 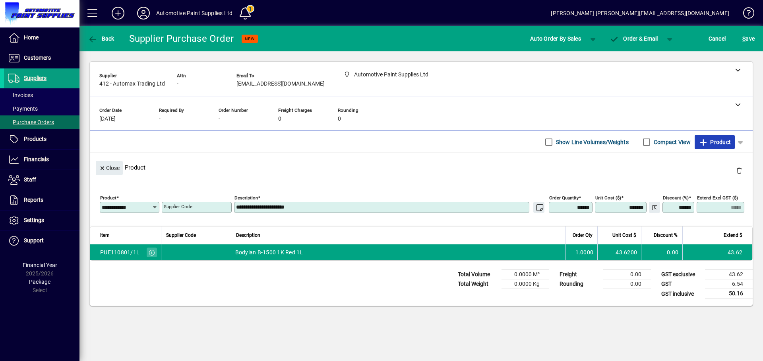 What do you see at coordinates (422, 167) in the screenshot?
I see `div: Product` at bounding box center [422, 167].